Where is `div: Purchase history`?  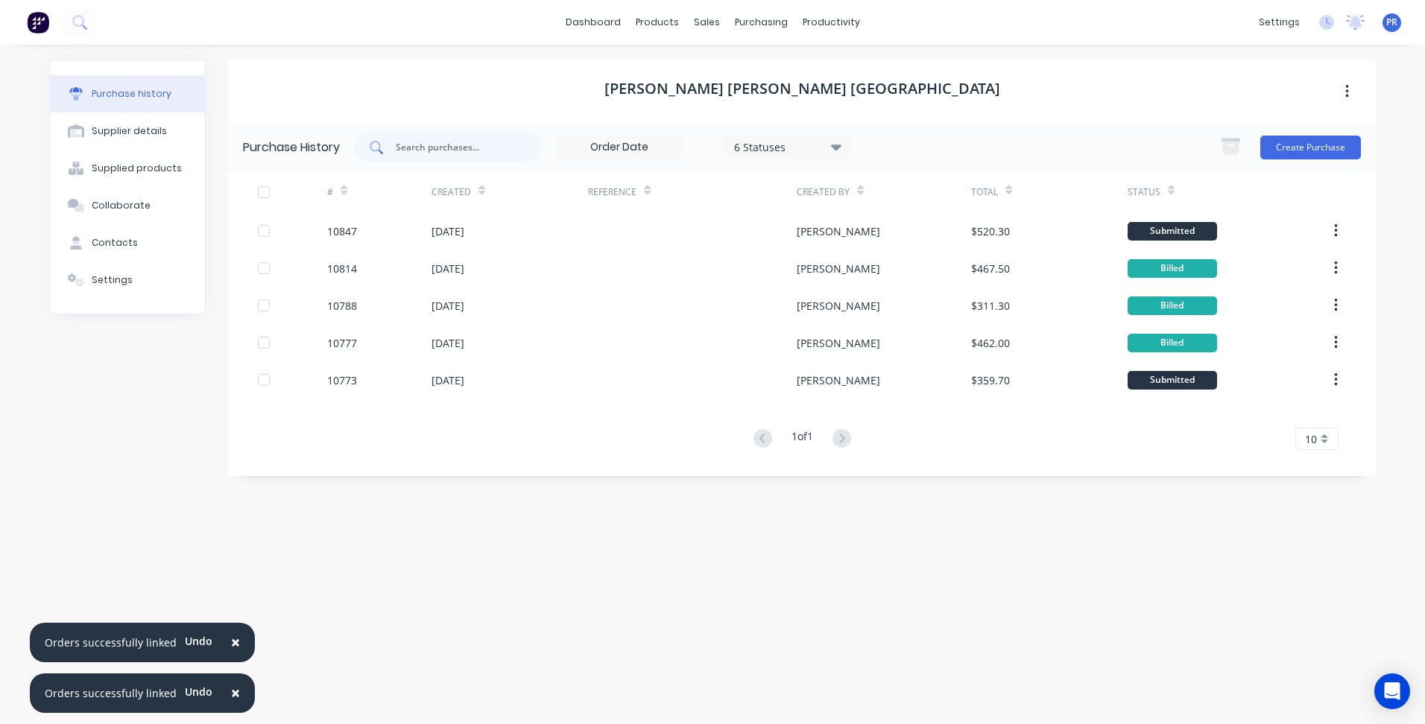
div: Purchase history is located at coordinates (131, 94).